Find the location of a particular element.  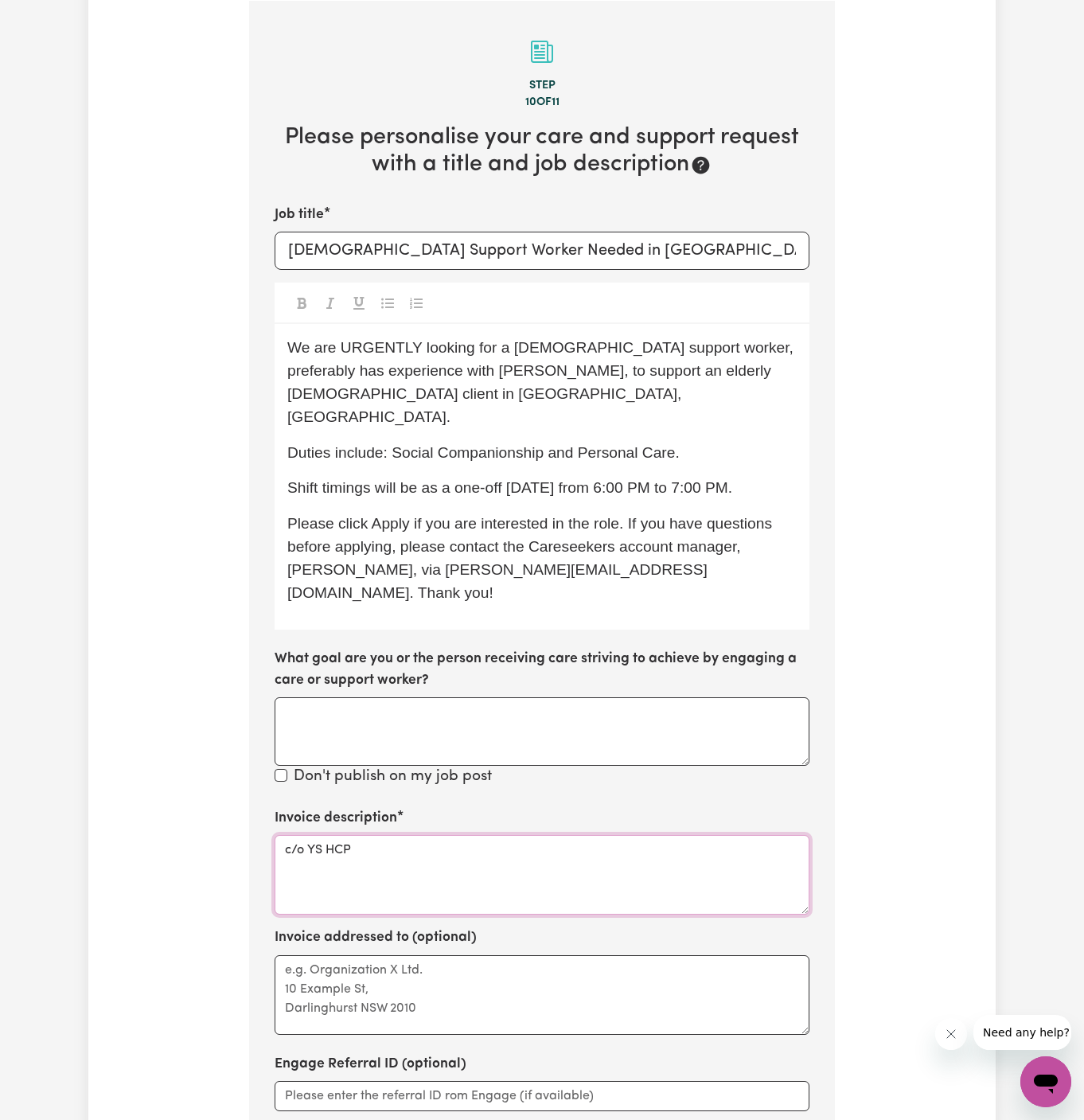

label: What goal are you or the person receiving care striving to achieve by engaging a care or support ... is located at coordinates (542, 670).